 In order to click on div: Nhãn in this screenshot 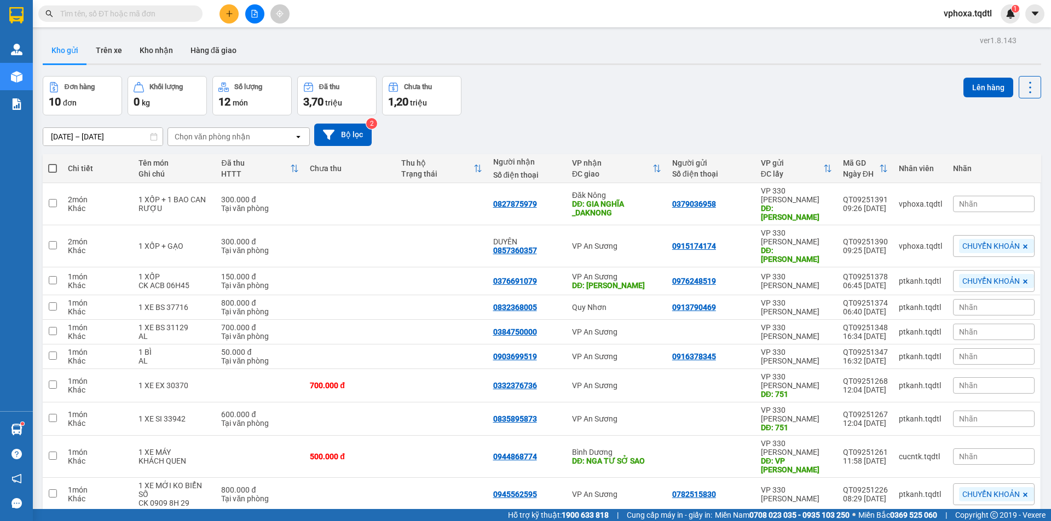, I will do `click(993, 169)`.